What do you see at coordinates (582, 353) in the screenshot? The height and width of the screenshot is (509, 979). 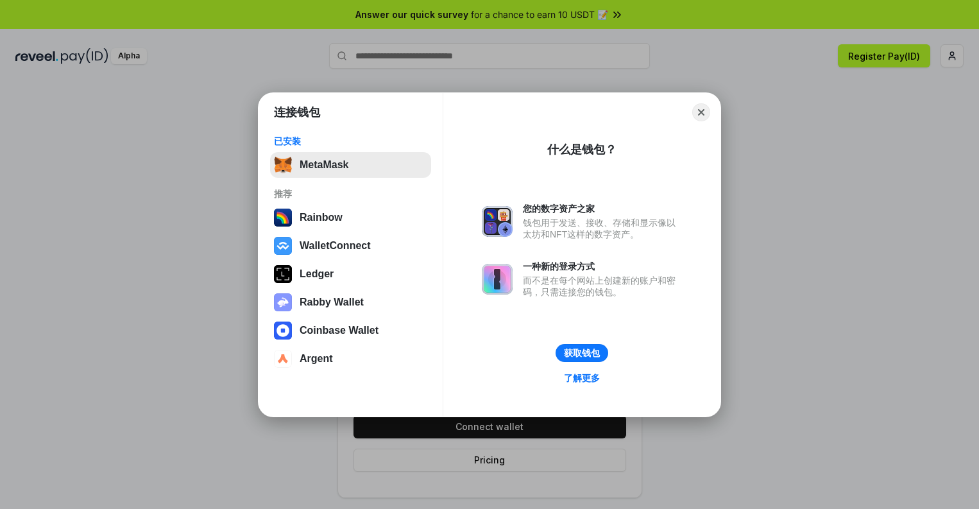 I see `div: 获取钱包` at bounding box center [582, 353].